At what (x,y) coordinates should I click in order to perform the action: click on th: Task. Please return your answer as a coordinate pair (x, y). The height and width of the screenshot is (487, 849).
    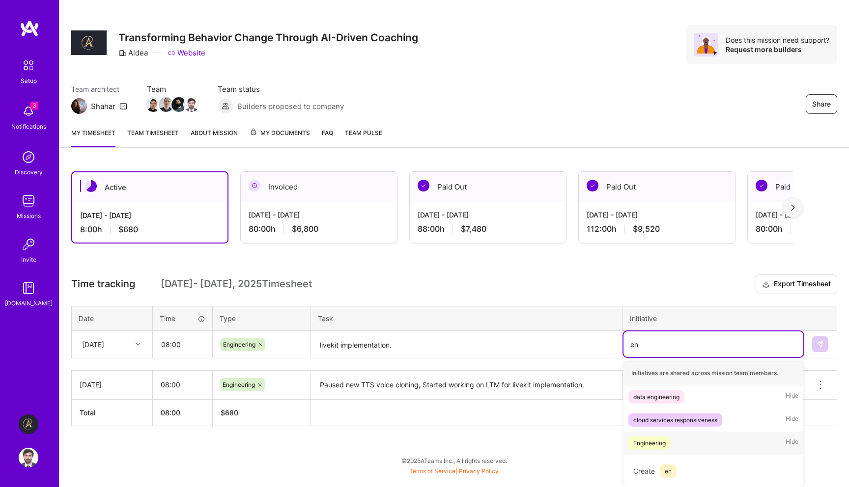
    Looking at the image, I should click on (467, 318).